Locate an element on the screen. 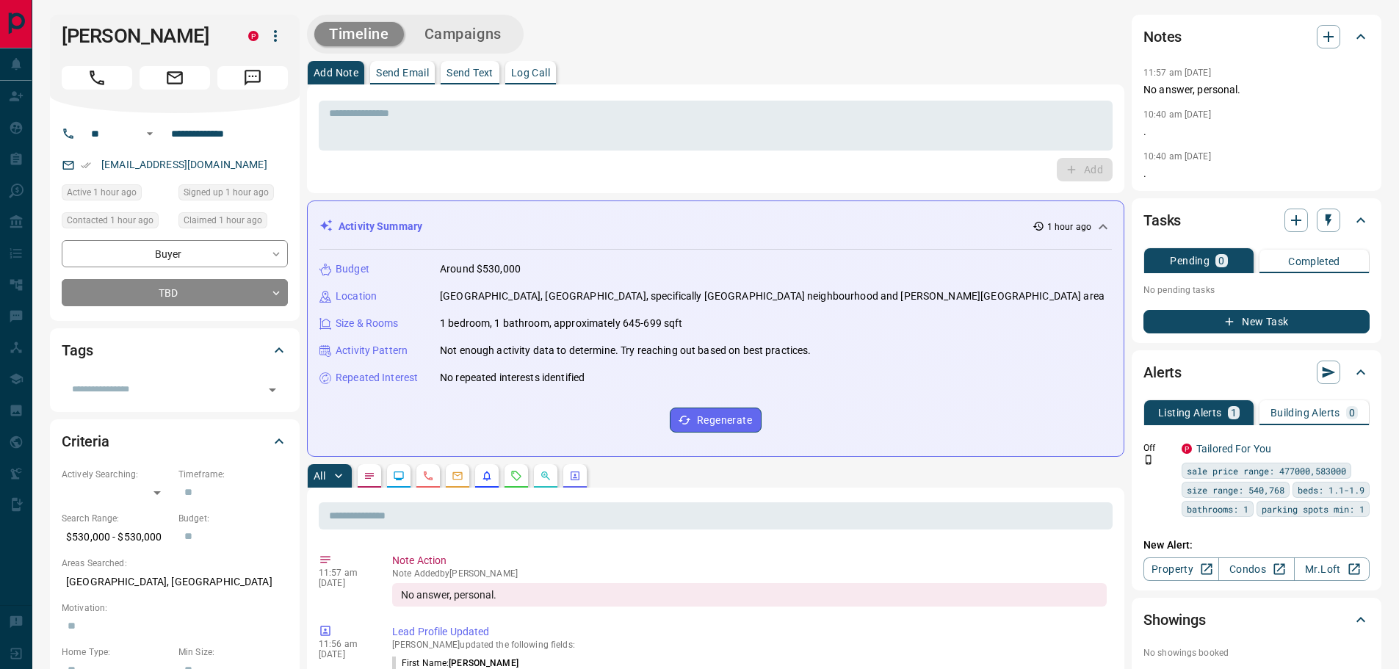 This screenshot has height=669, width=1399. span: Email is located at coordinates (175, 78).